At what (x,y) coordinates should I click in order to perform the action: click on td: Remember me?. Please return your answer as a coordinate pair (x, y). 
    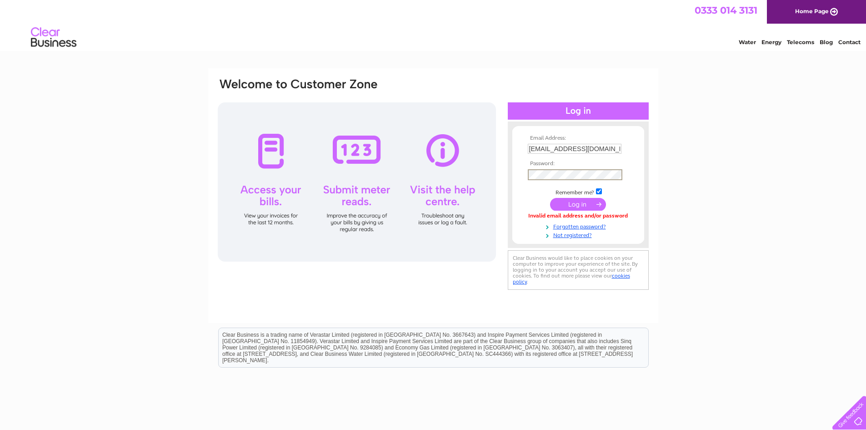
    Looking at the image, I should click on (579, 191).